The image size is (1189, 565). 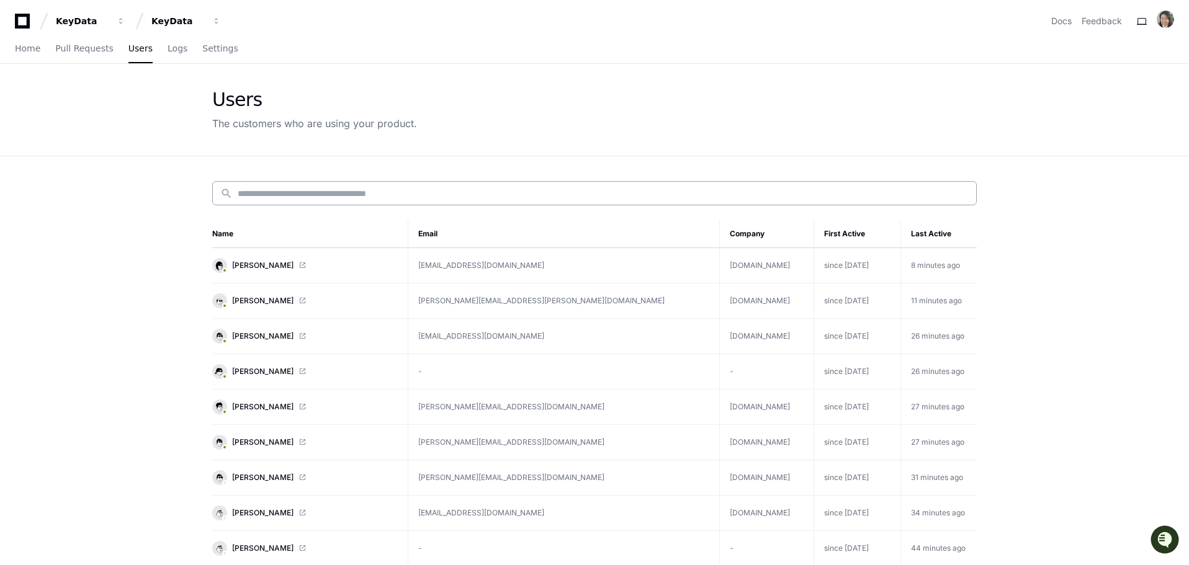 I want to click on span: Pylon, so click(x=137, y=135).